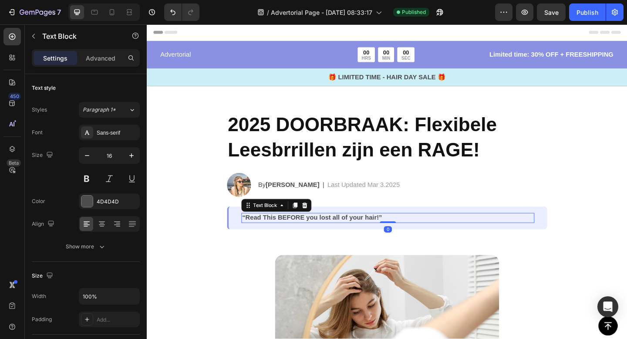  Describe the element at coordinates (100, 175) in the screenshot. I see `img: gempages_586238134723805899-1914073a-2475-40c4-8835-14a54440b5fb.png` at that location.